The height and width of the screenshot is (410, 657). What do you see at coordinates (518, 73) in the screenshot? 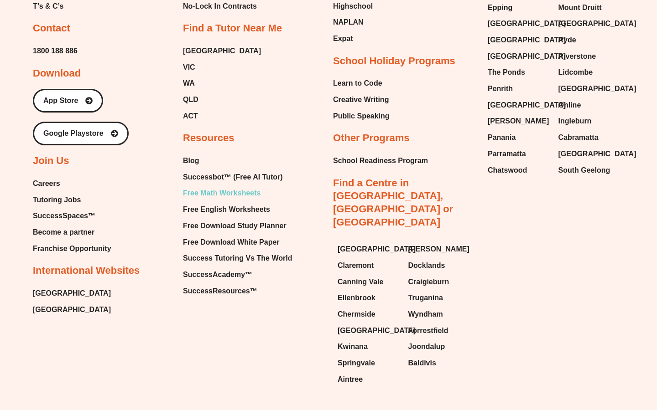
I see `a: The Ponds` at bounding box center [518, 73].